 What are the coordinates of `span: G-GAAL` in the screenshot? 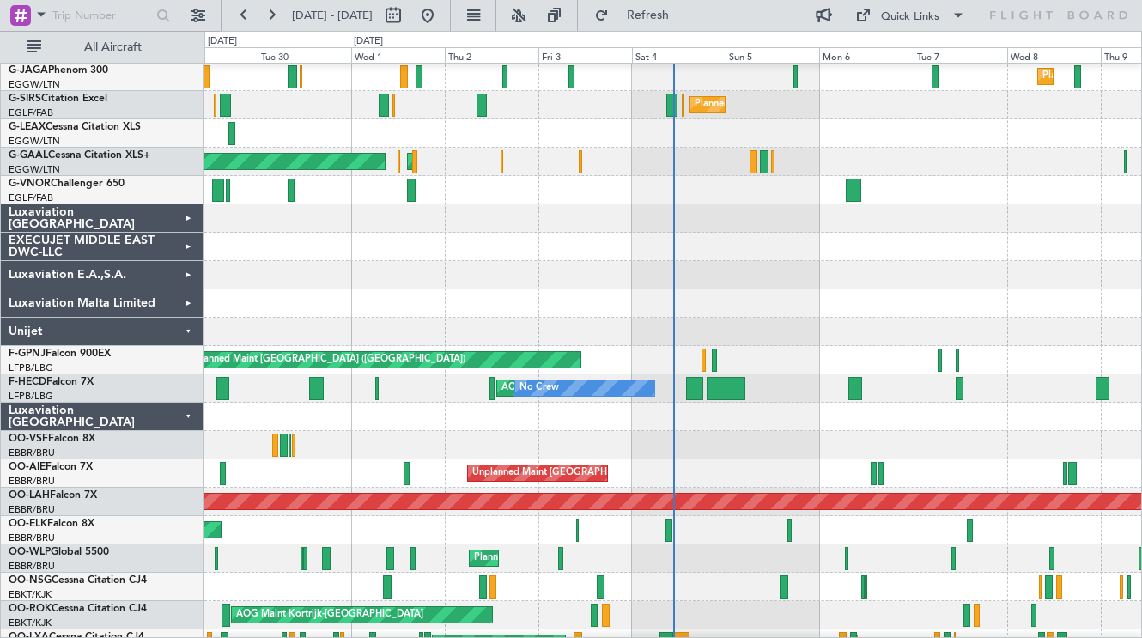 It's located at (28, 155).